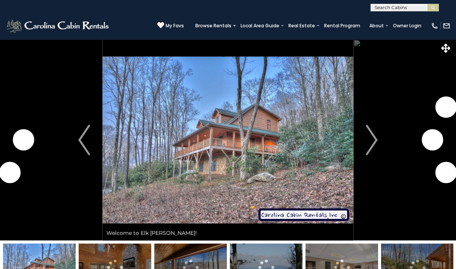  I want to click on a: Owner Login, so click(407, 26).